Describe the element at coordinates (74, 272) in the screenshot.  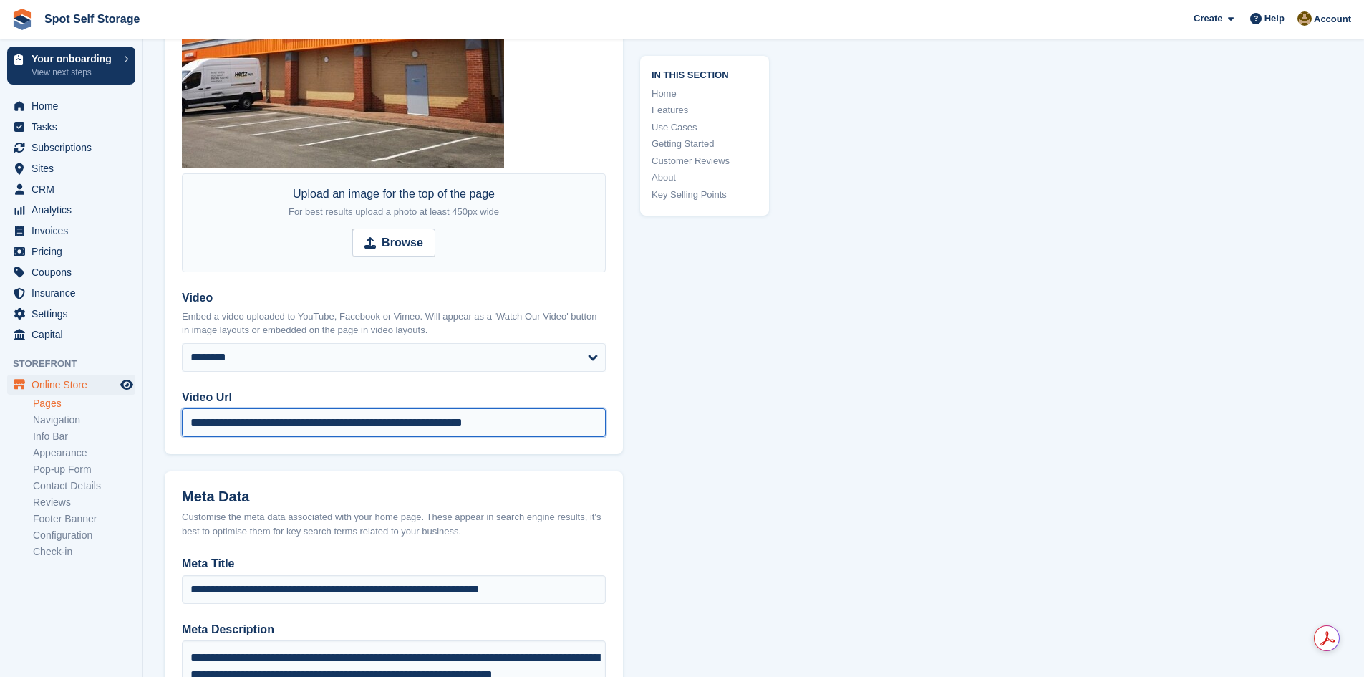
I see `span: Coupons` at that location.